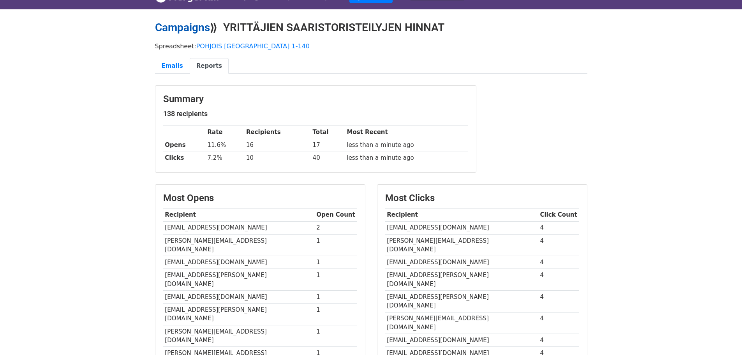  What do you see at coordinates (371, 28) in the screenshot?
I see `h2: ⟫ YRITTÄJIEN SAARISTORISTEILYJEN HINNAT` at bounding box center [371, 28].